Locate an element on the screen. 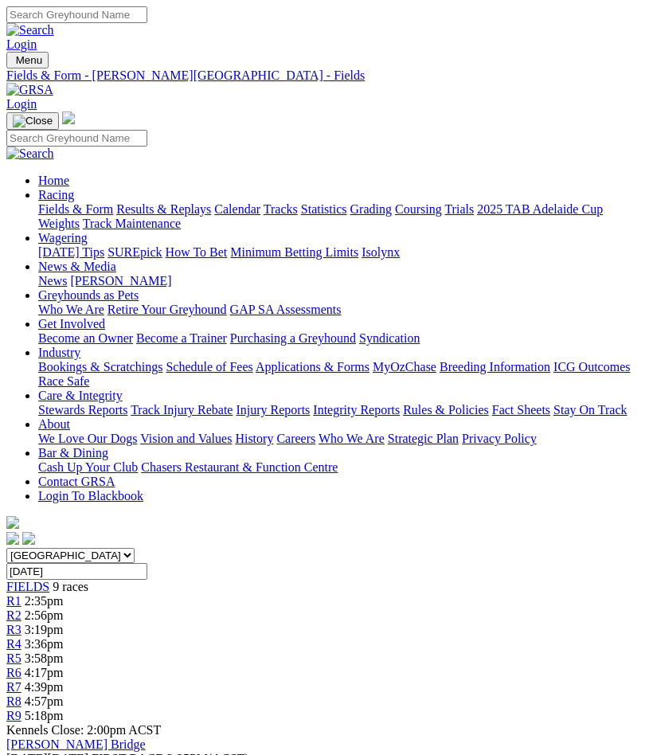 The image size is (645, 755). img: Close is located at coordinates (33, 121).